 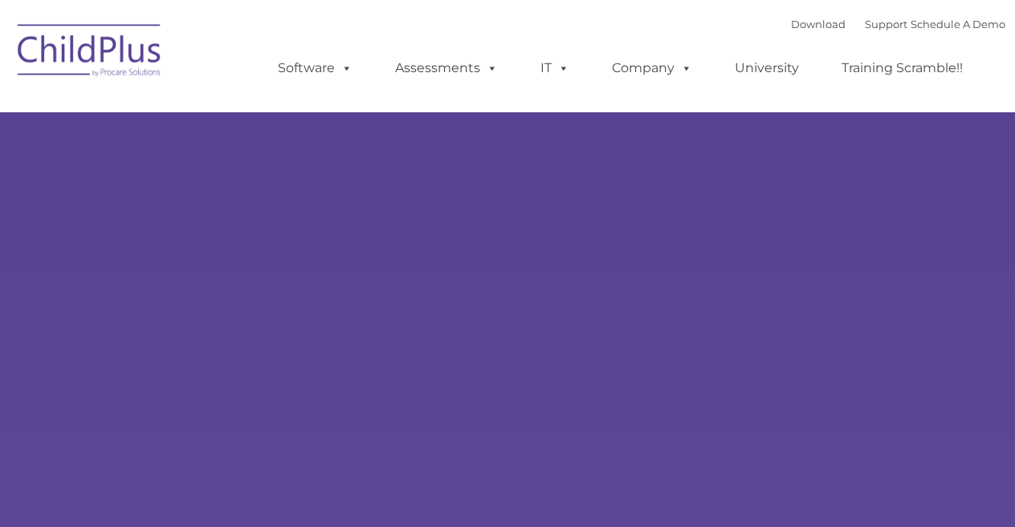 I want to click on a: Schedule A Demo, so click(x=958, y=24).